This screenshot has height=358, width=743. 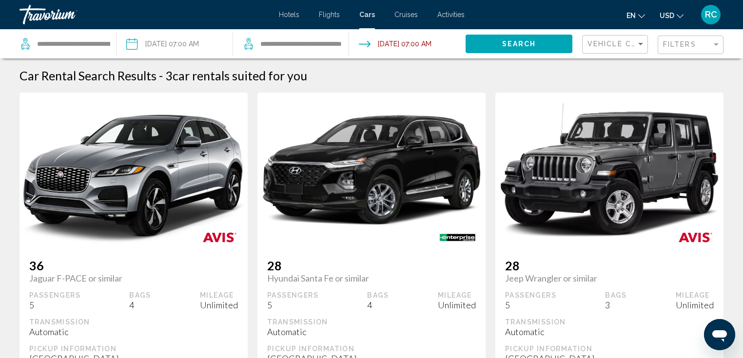 I want to click on button: Change currency, so click(x=671, y=15).